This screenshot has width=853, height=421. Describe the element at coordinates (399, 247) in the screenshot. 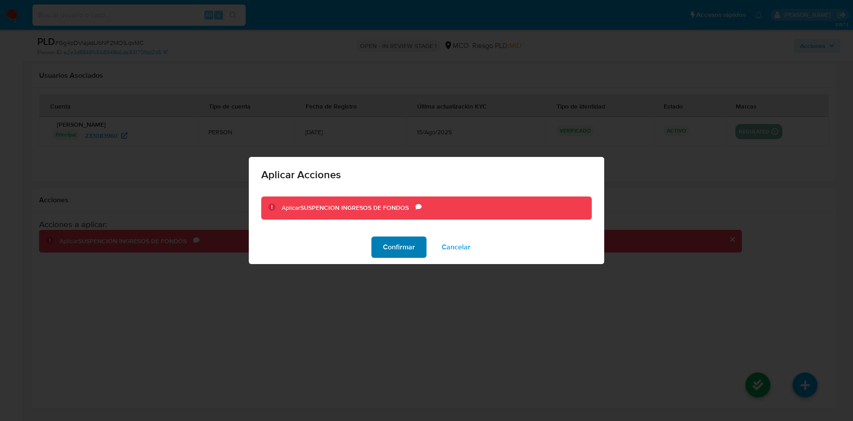

I see `span: Confirmar` at that location.